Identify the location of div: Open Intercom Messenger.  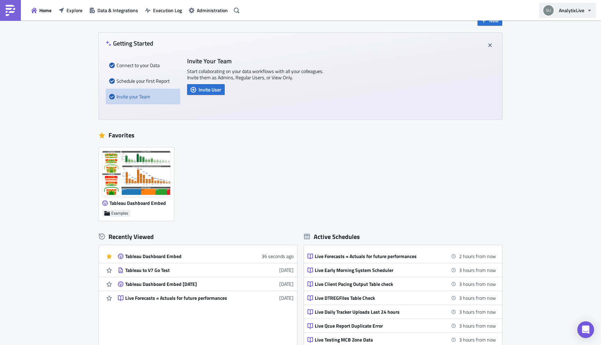
(586, 330).